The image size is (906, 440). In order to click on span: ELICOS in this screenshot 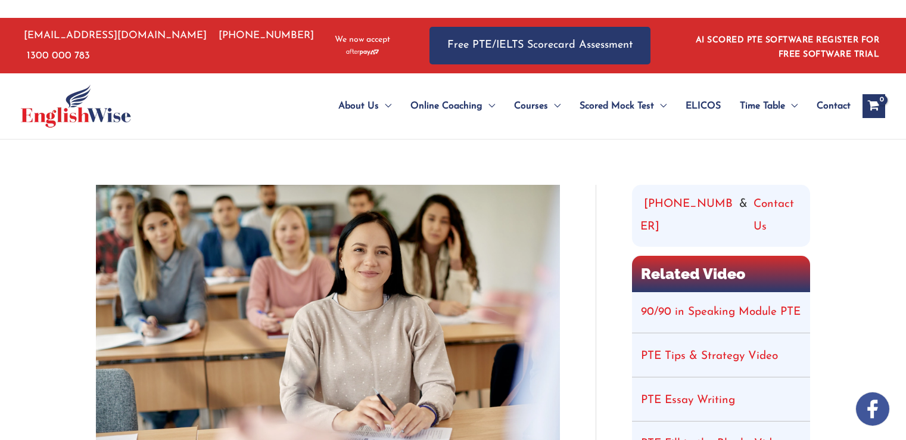, I will do `click(703, 106)`.